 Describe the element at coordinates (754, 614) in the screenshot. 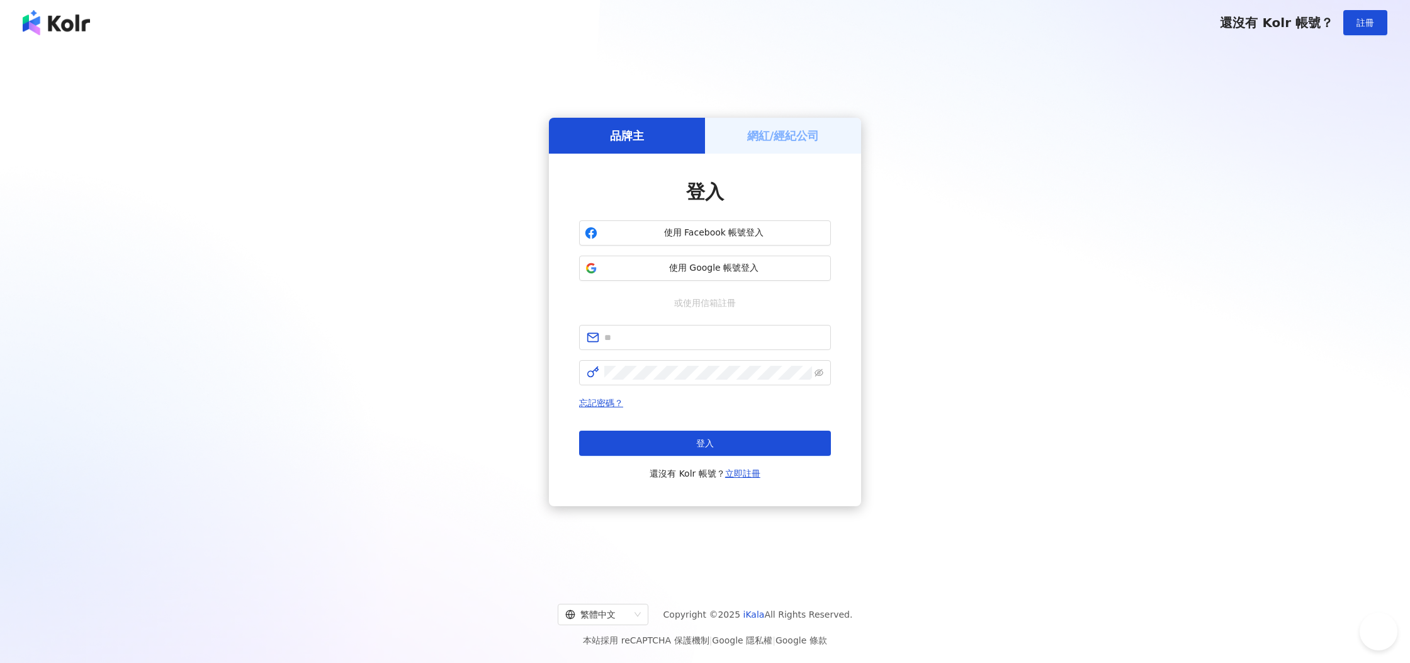

I see `a: iKala` at that location.